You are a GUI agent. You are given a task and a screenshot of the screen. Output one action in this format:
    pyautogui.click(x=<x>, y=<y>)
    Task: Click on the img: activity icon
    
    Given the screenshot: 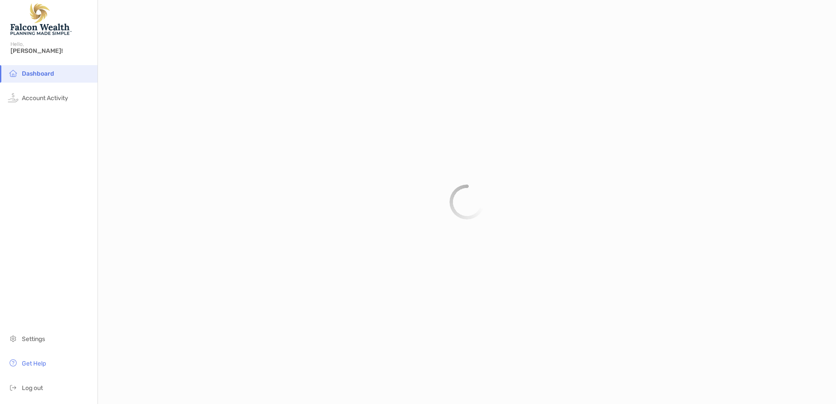 What is the action you would take?
    pyautogui.click(x=13, y=98)
    